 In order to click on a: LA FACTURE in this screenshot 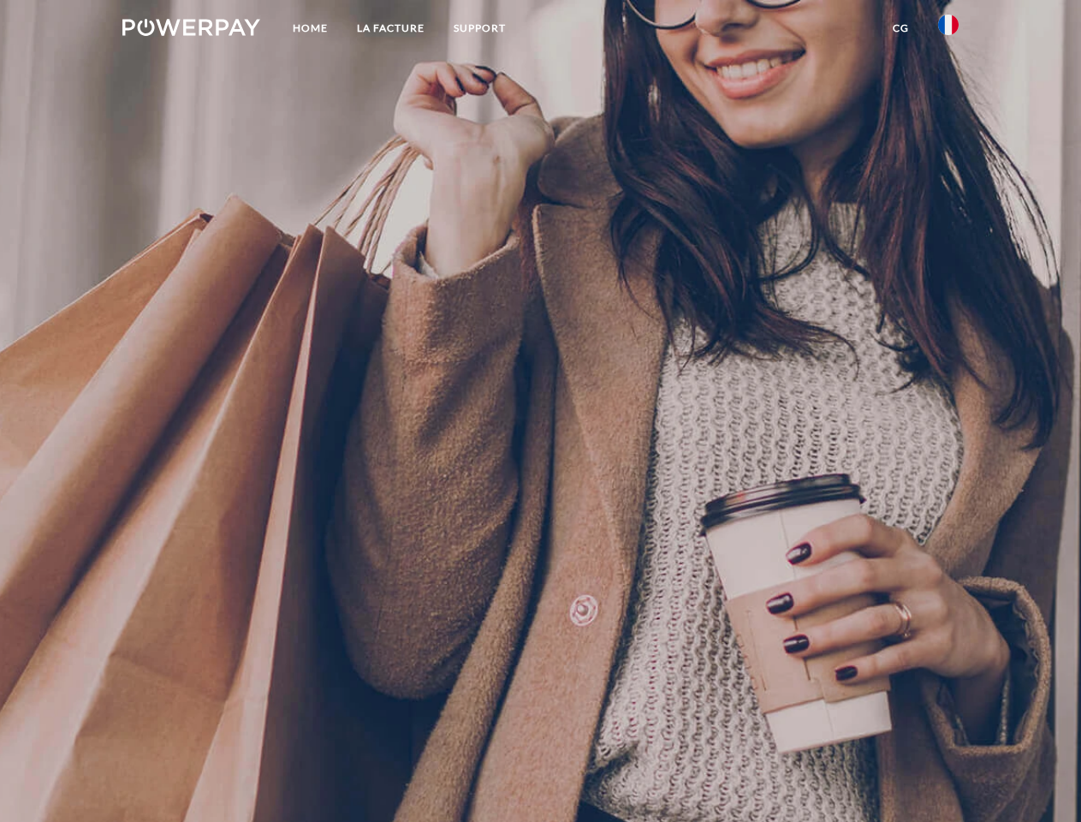, I will do `click(390, 28)`.